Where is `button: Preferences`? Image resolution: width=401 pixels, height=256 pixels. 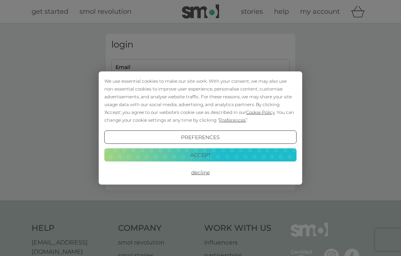 button: Preferences is located at coordinates (201, 137).